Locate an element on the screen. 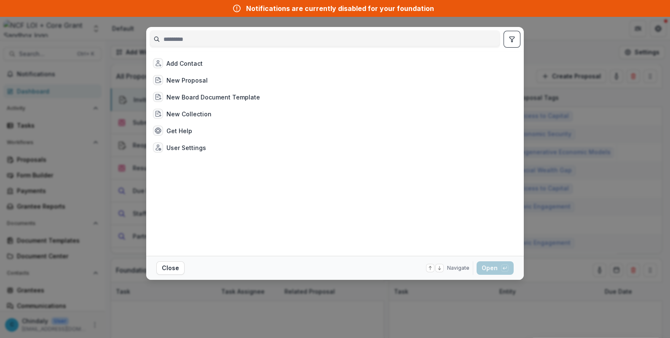  div: User Settings is located at coordinates (186, 148).